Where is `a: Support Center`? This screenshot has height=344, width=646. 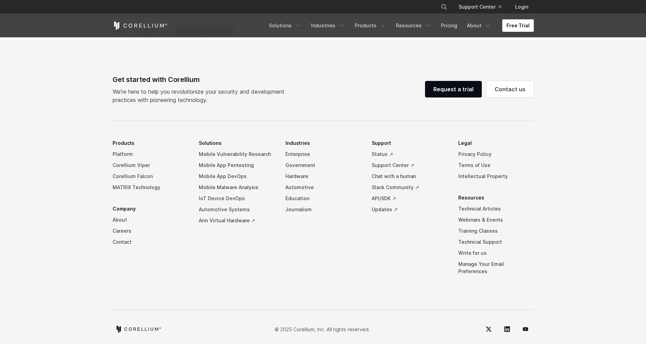 a: Support Center is located at coordinates (479, 7).